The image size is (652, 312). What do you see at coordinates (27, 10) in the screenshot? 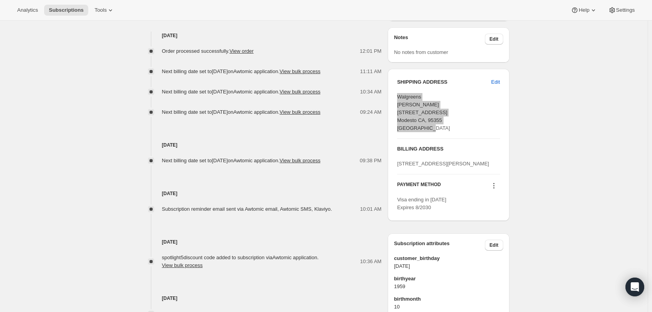
I see `button: Analytics` at bounding box center [27, 10].